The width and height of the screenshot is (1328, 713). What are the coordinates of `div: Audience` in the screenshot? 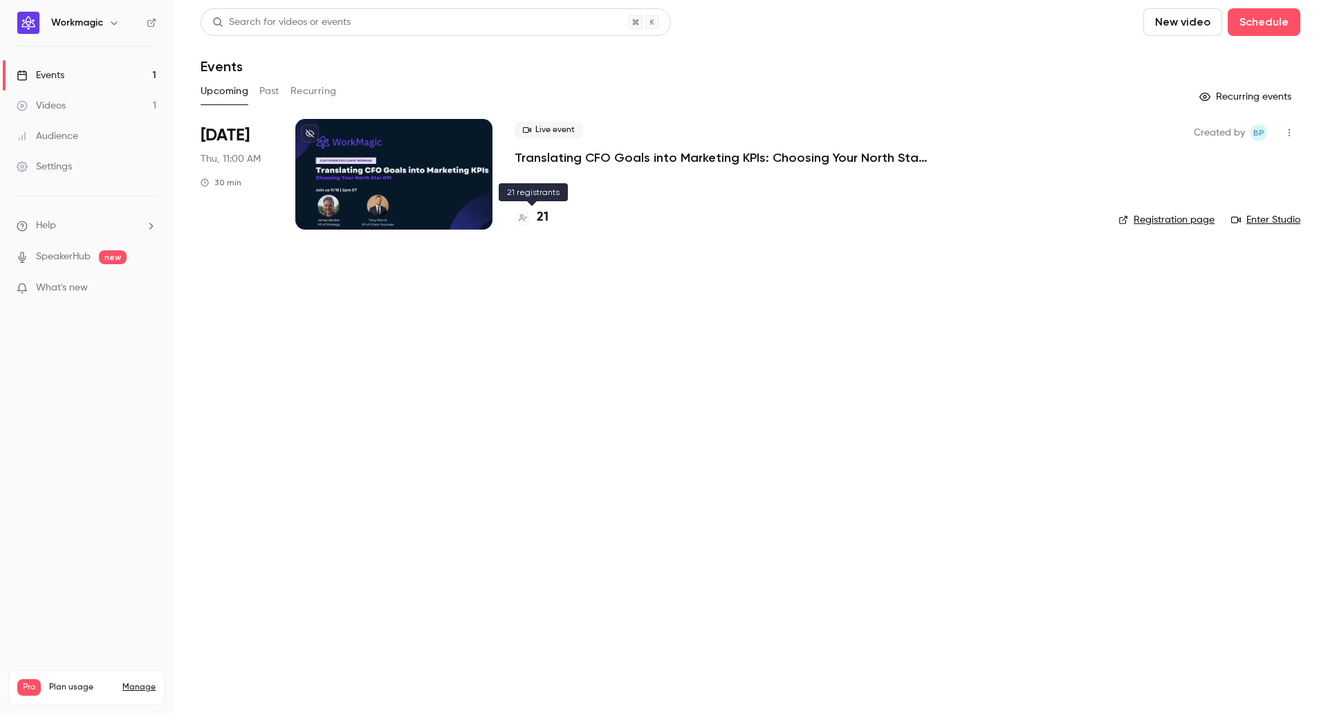 It's located at (47, 136).